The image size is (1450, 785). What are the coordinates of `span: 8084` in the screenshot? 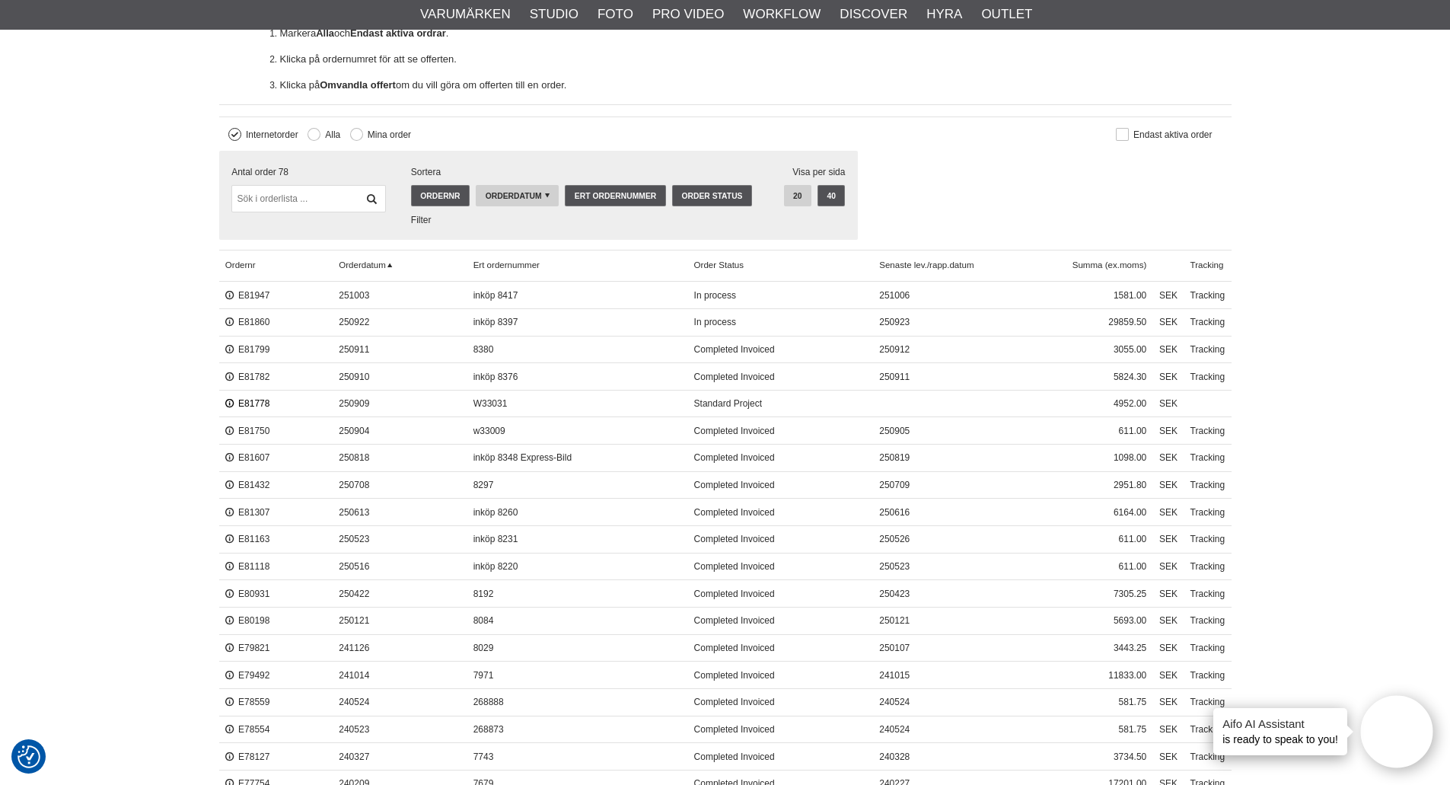 It's located at (577, 621).